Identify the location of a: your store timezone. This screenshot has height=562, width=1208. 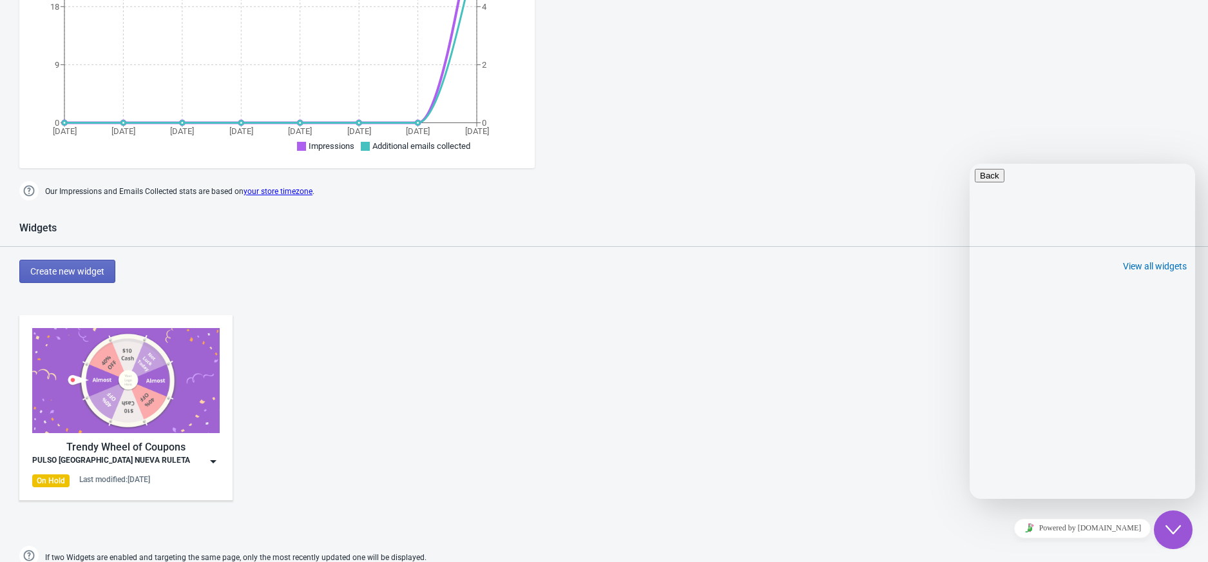
(278, 191).